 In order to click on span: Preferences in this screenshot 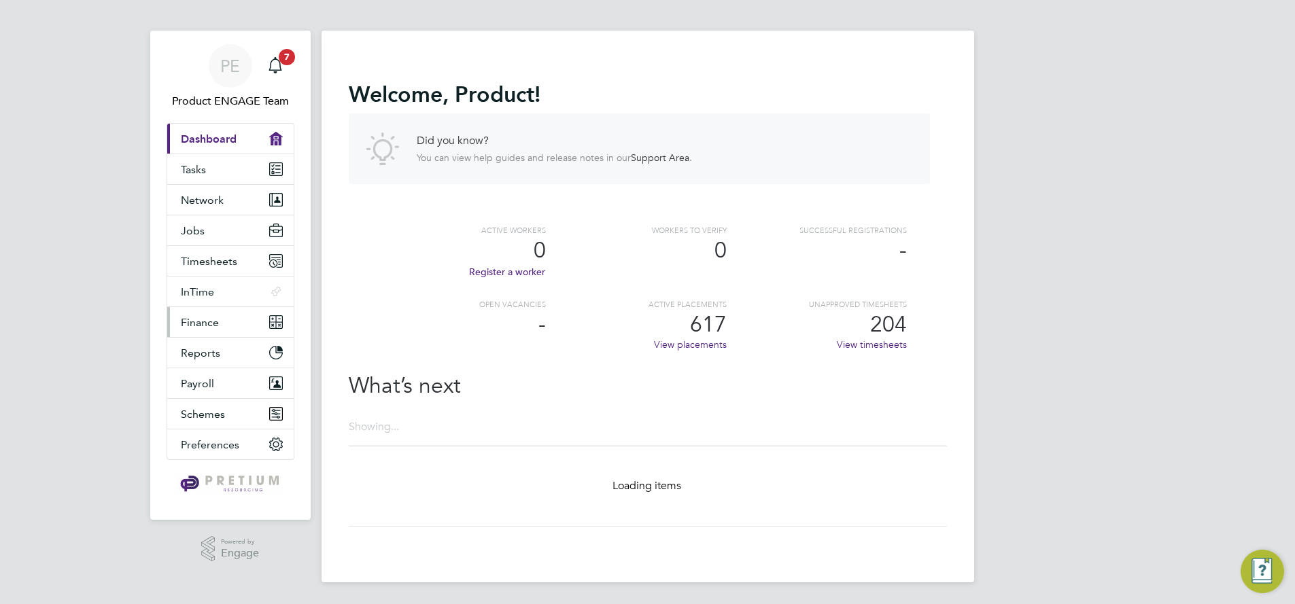, I will do `click(210, 445)`.